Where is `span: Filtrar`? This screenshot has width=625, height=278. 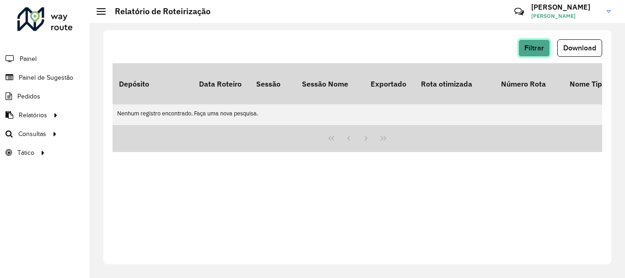 span: Filtrar is located at coordinates (534, 48).